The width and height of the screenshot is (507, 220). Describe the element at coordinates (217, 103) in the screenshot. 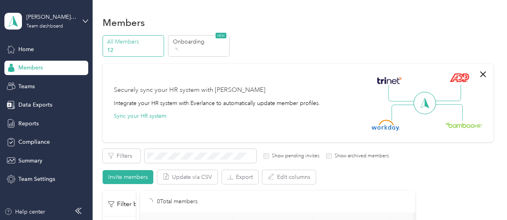

I see `div: Integrate your HR system with Everlance to automatically update member profiles.` at that location.